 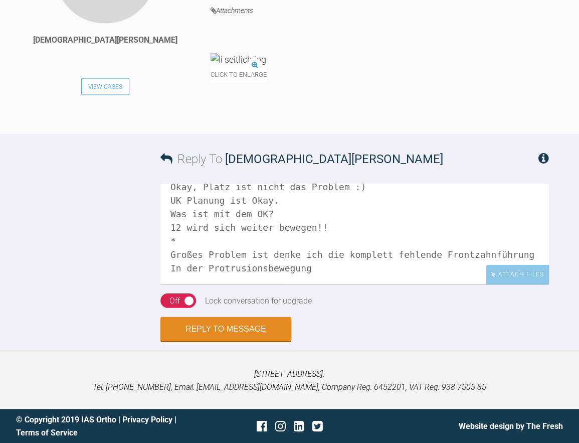 I want to click on div: Lock conversation for upgrade, so click(x=258, y=300).